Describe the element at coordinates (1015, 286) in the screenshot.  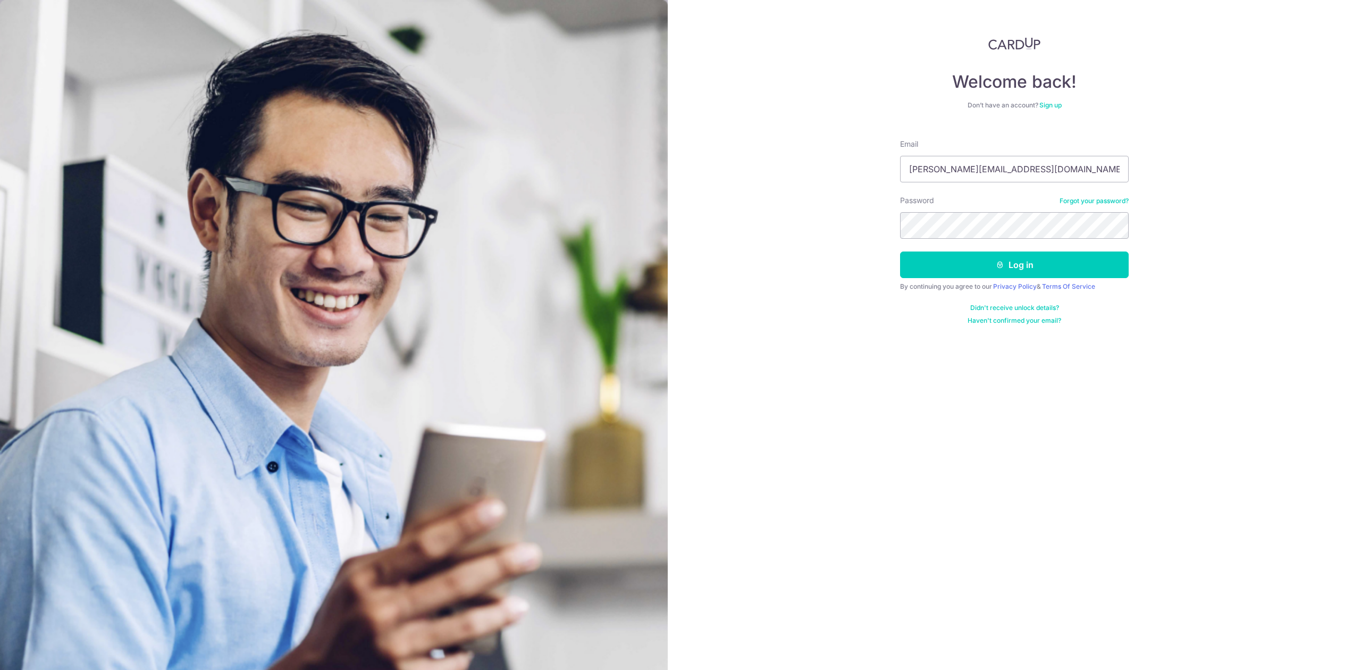
I see `a: Privacy Policy` at that location.